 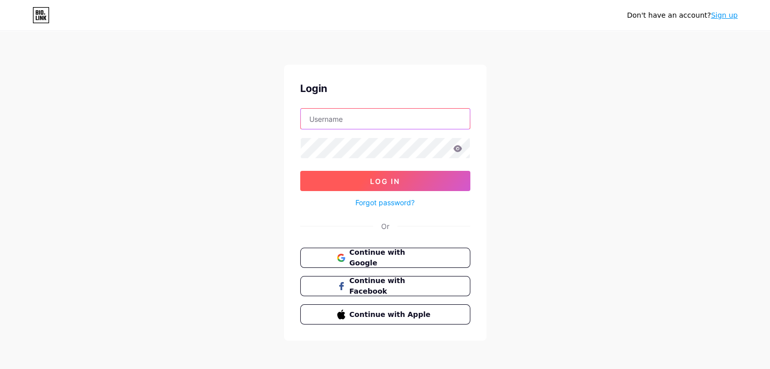 I want to click on span: Continue with Google, so click(x=391, y=258).